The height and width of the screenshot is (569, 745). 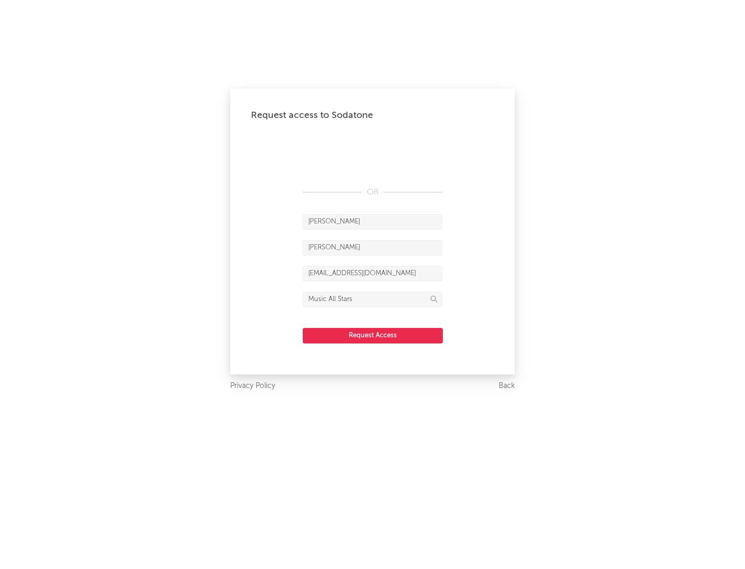 I want to click on input: Email, so click(x=372, y=274).